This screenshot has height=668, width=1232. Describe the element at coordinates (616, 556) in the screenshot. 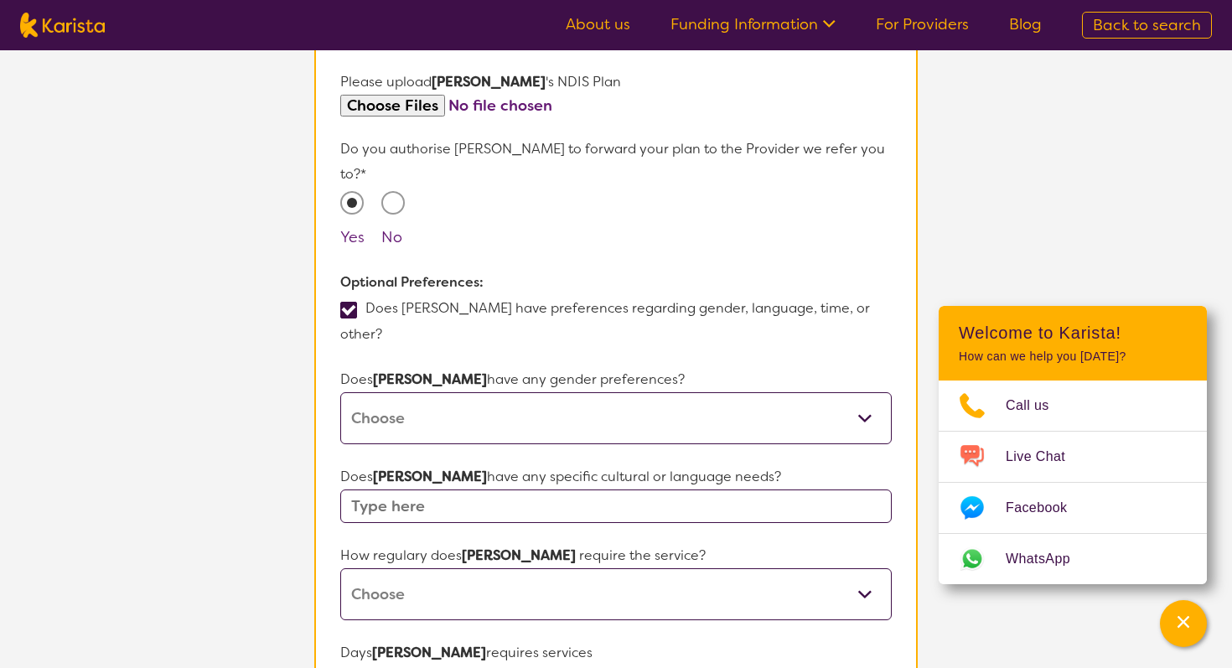

I see `p: How regulary does require the service?` at that location.